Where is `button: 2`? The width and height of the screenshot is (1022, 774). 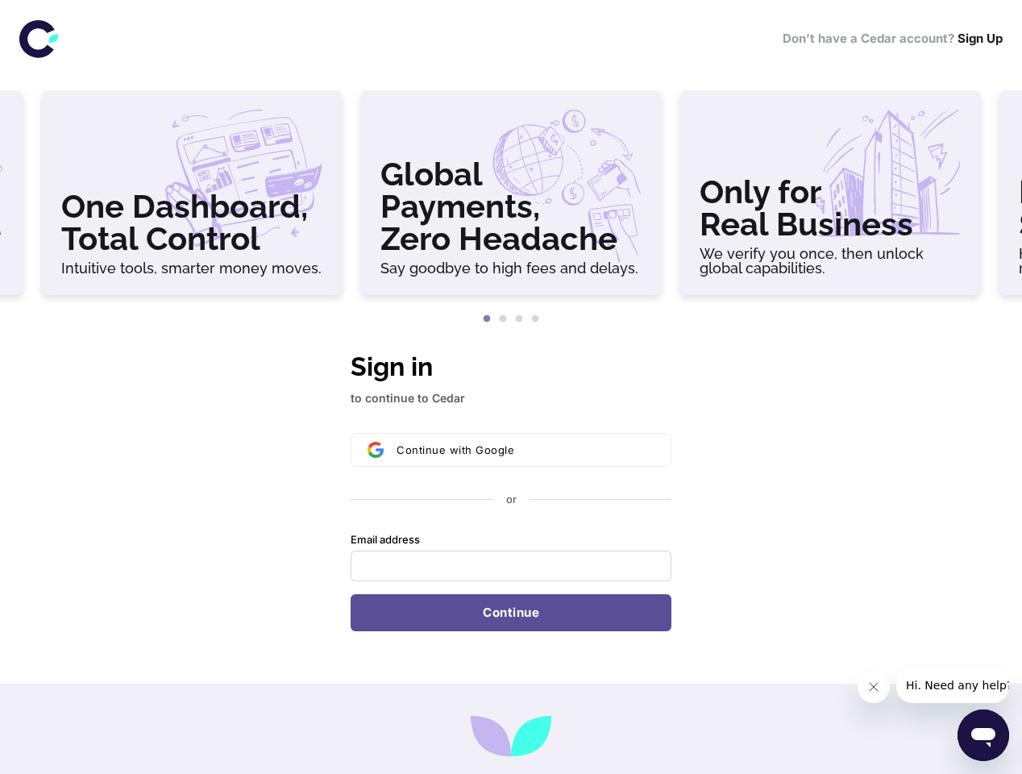
button: 2 is located at coordinates (503, 319).